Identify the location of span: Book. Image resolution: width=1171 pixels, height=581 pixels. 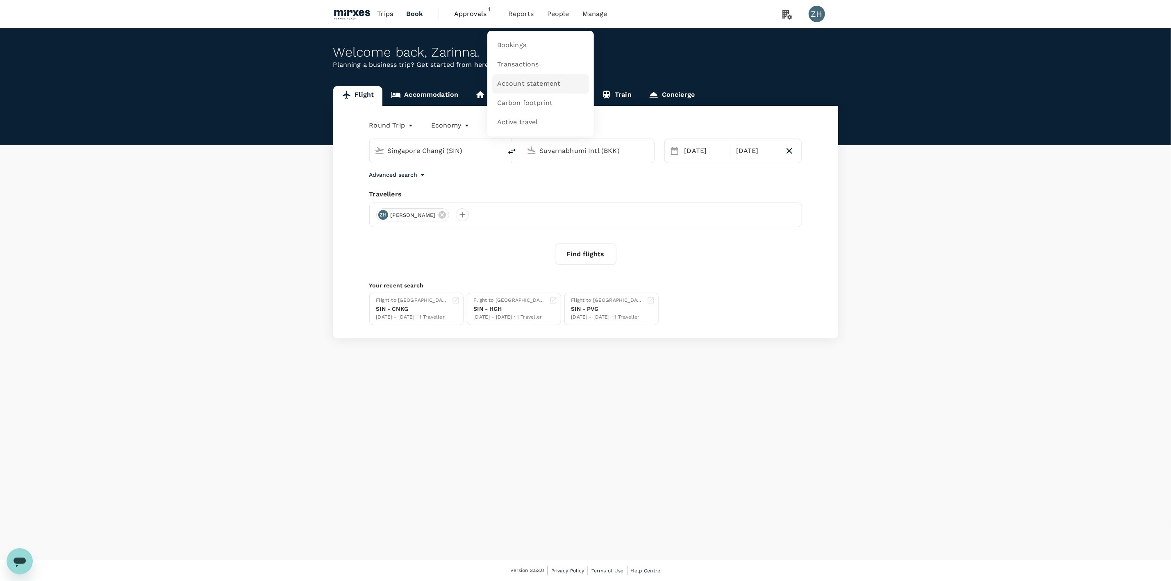
(415, 14).